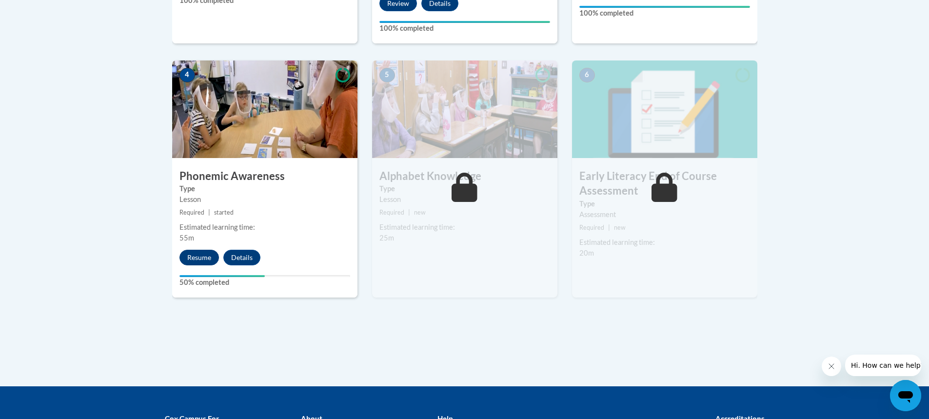 This screenshot has height=419, width=929. Describe the element at coordinates (265, 176) in the screenshot. I see `h3: Phonemic Awareness` at that location.